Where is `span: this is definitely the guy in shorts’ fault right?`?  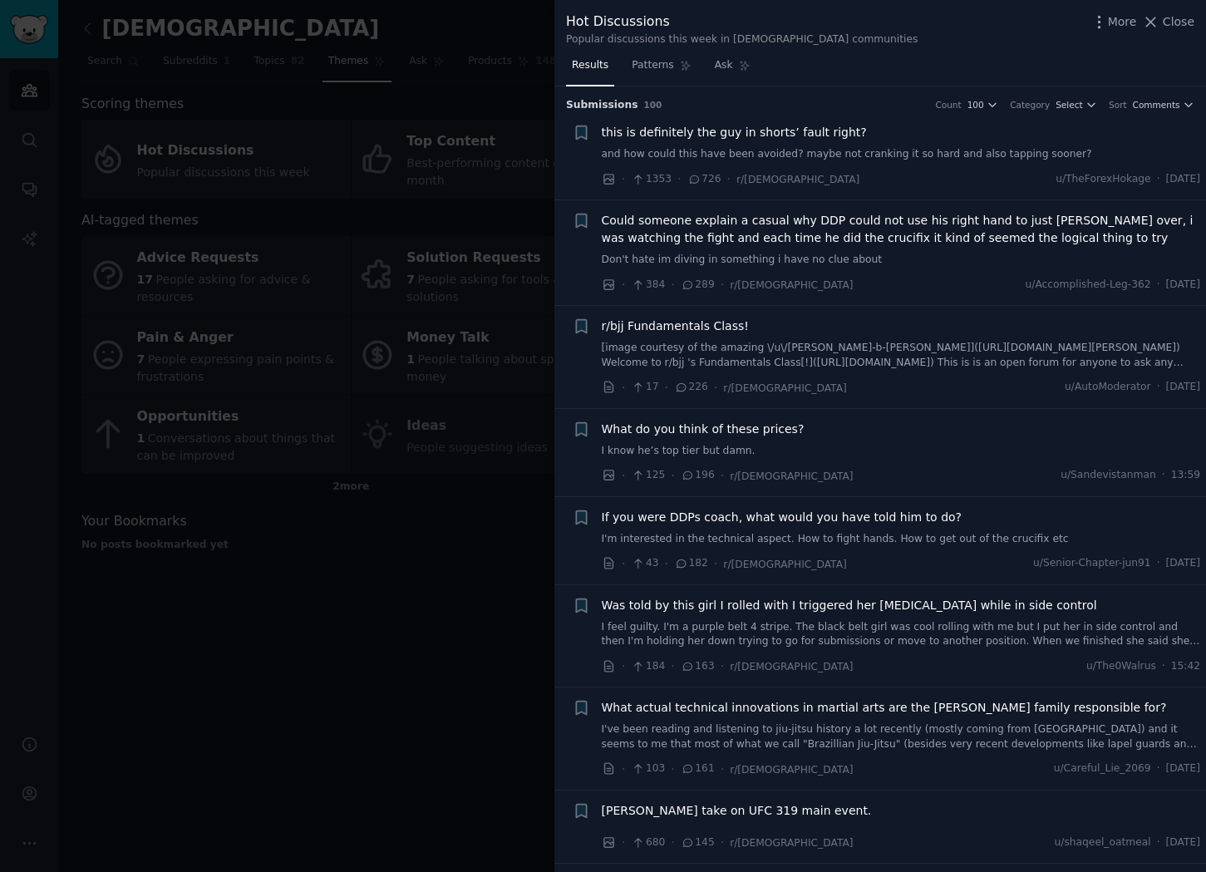
span: this is definitely the guy in shorts’ fault right? is located at coordinates (734, 132).